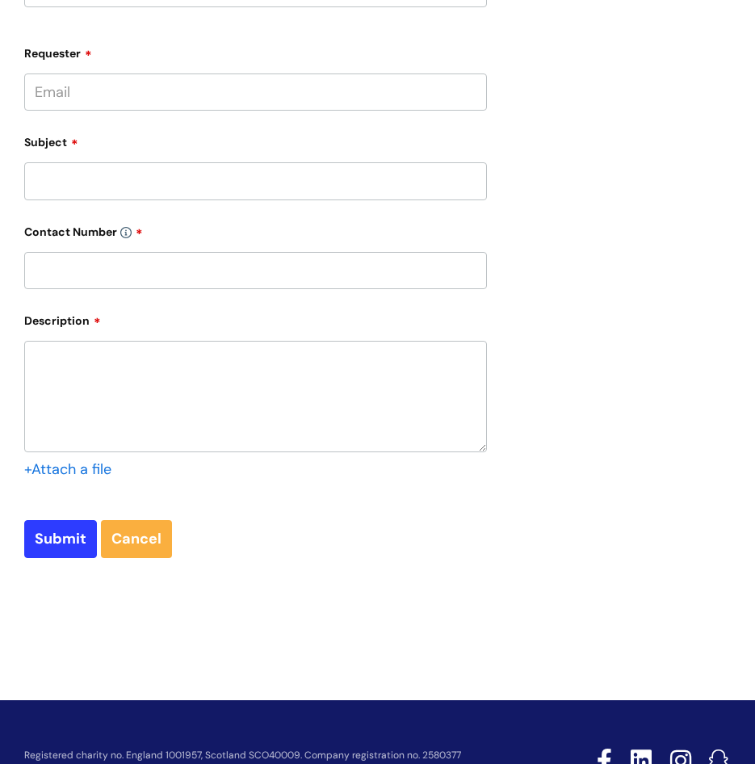 This screenshot has width=755, height=764. What do you see at coordinates (136, 539) in the screenshot?
I see `a: Cancel` at bounding box center [136, 539].